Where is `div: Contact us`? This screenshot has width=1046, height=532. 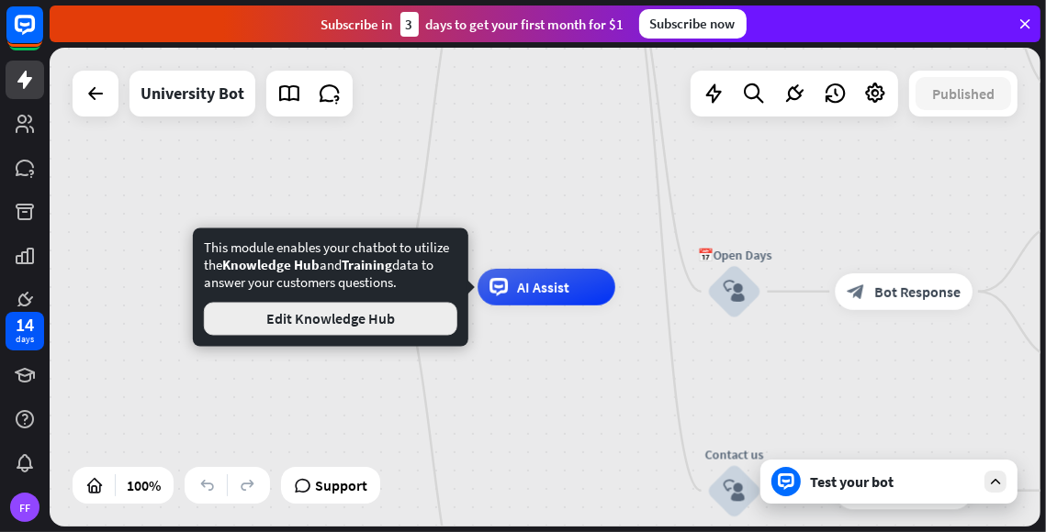 div: Contact us is located at coordinates (734, 454).